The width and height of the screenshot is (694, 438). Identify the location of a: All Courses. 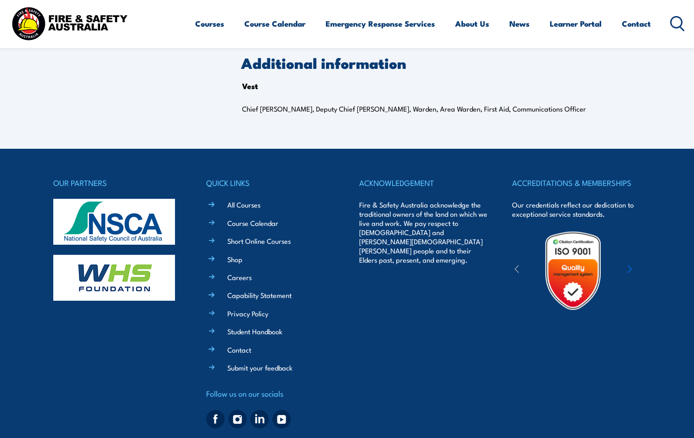
(244, 204).